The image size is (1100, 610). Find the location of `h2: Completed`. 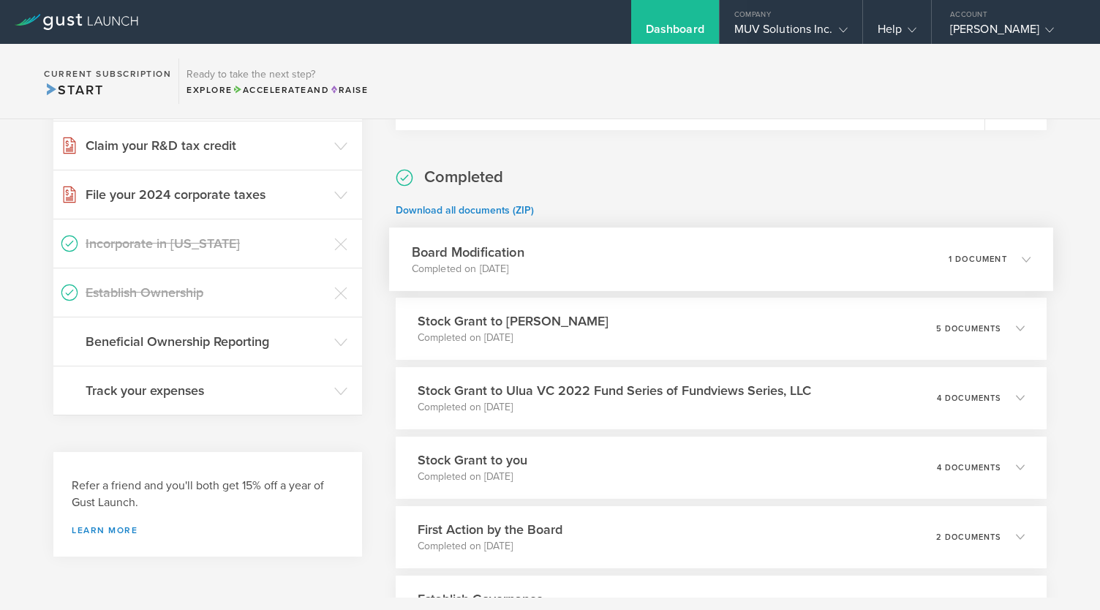

h2: Completed is located at coordinates (463, 177).